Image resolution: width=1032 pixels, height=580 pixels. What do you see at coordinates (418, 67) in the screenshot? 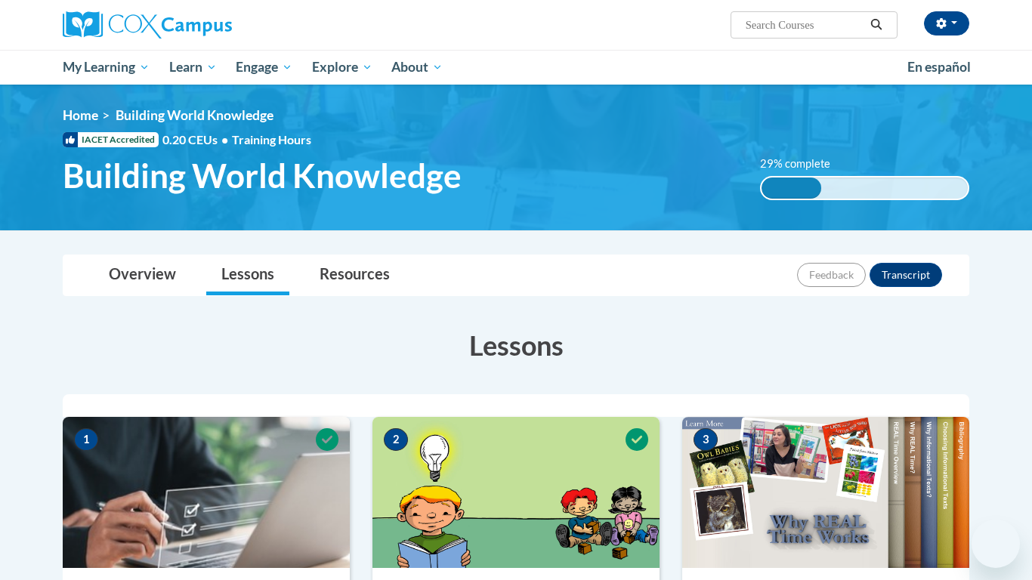
I see `a: About` at bounding box center [418, 67].